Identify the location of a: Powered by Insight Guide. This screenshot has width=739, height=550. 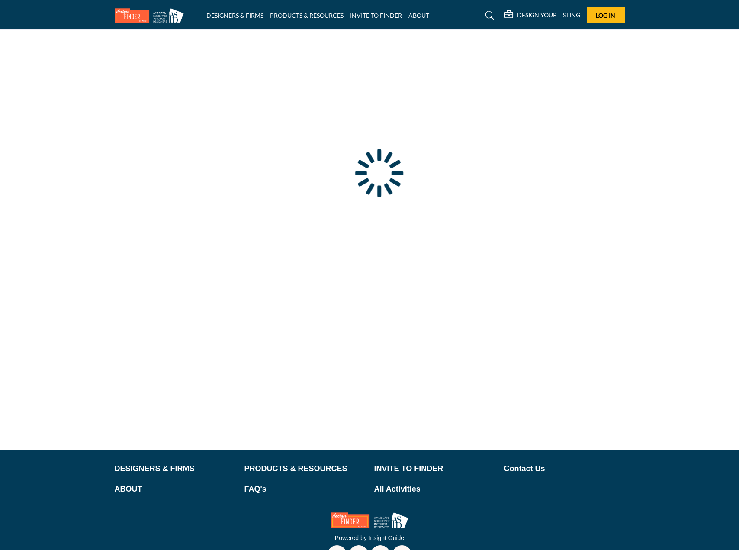
(370, 538).